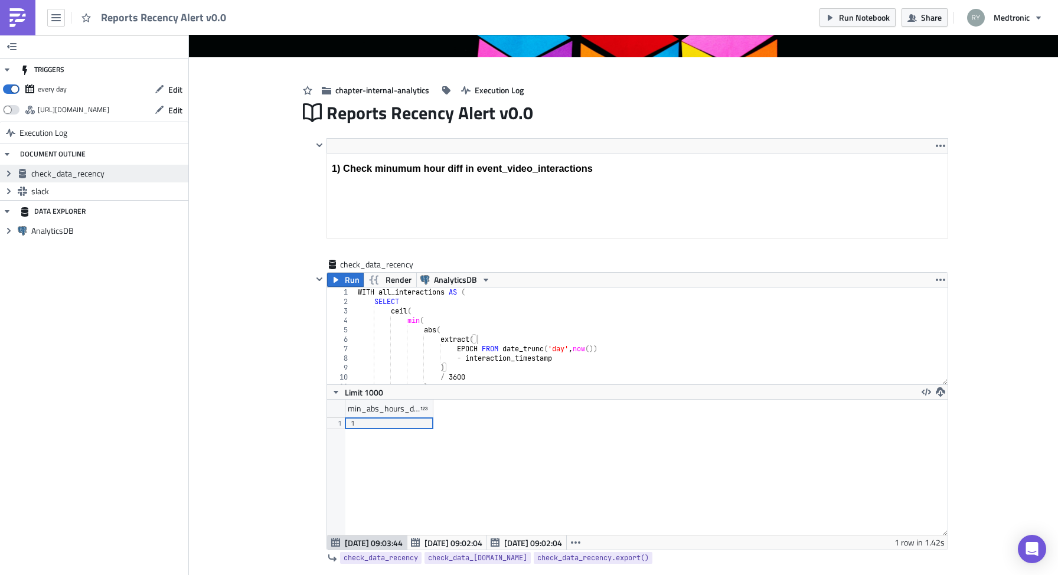 Image resolution: width=1058 pixels, height=575 pixels. I want to click on div: 4, so click(341, 321).